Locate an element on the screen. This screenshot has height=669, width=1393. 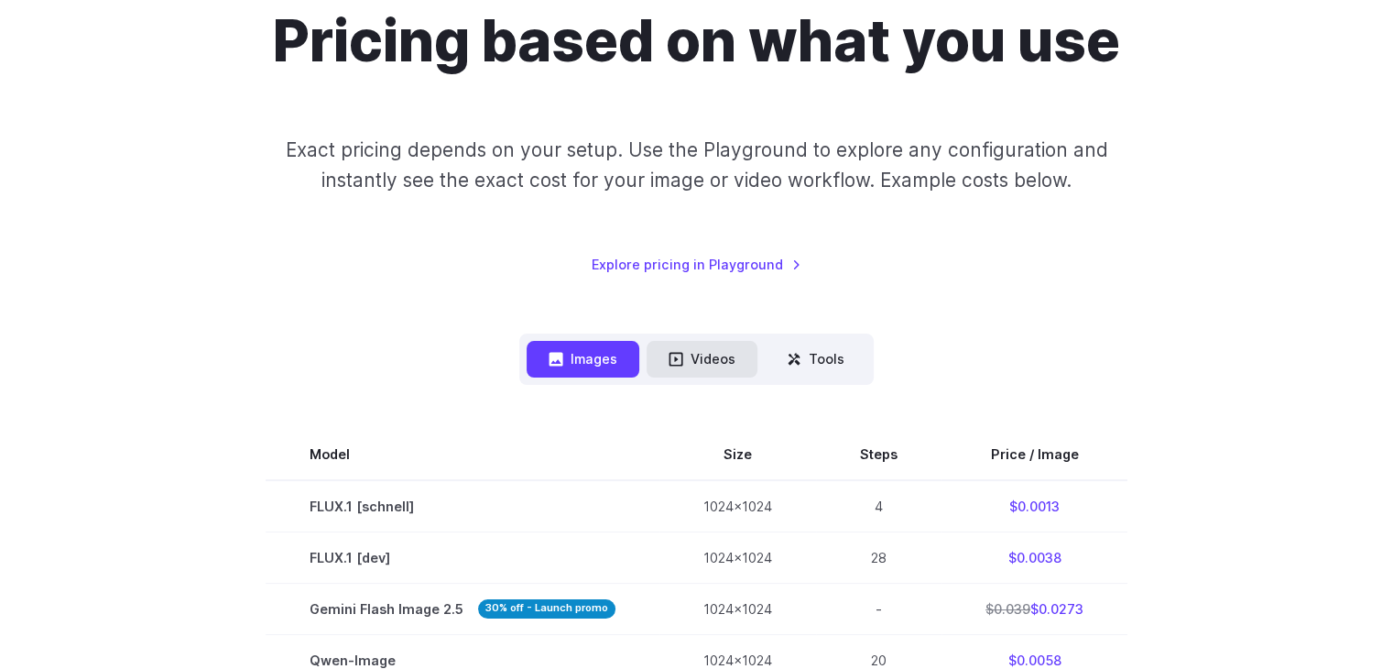
td: FLUX.1 [schnell] is located at coordinates (463, 506).